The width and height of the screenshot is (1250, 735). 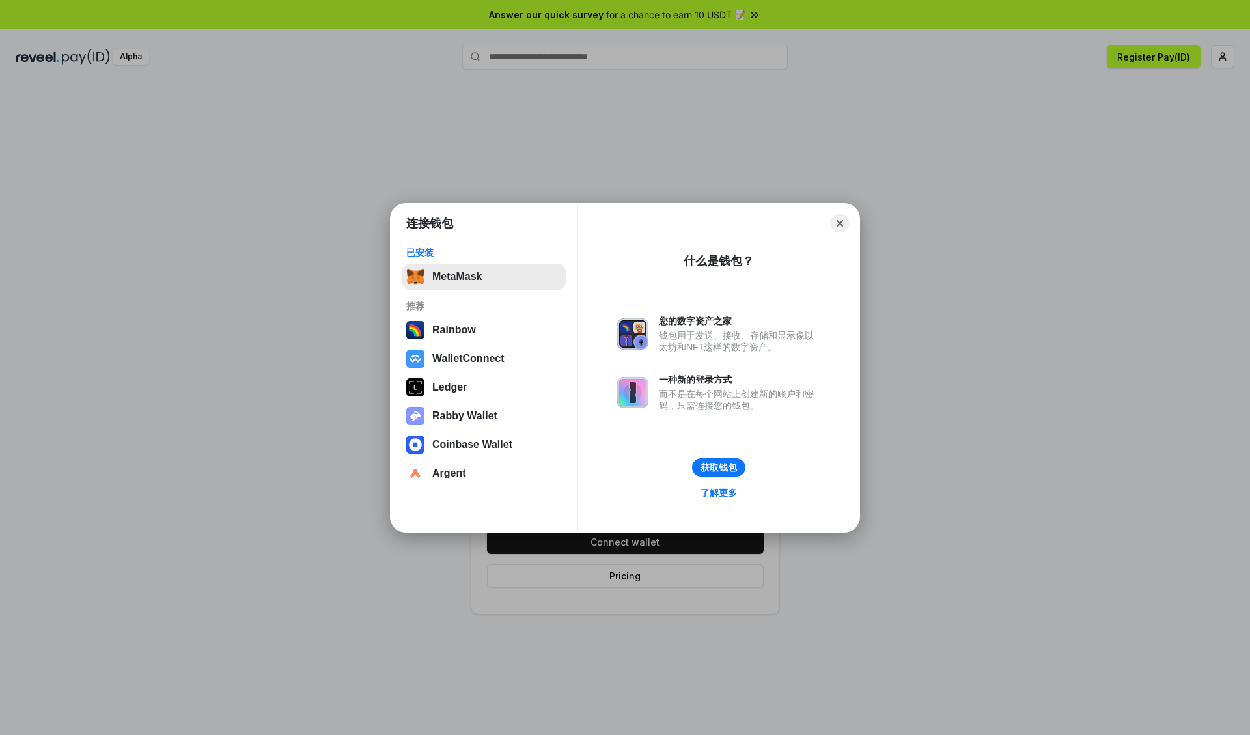 What do you see at coordinates (484, 330) in the screenshot?
I see `button: Rainbow` at bounding box center [484, 330].